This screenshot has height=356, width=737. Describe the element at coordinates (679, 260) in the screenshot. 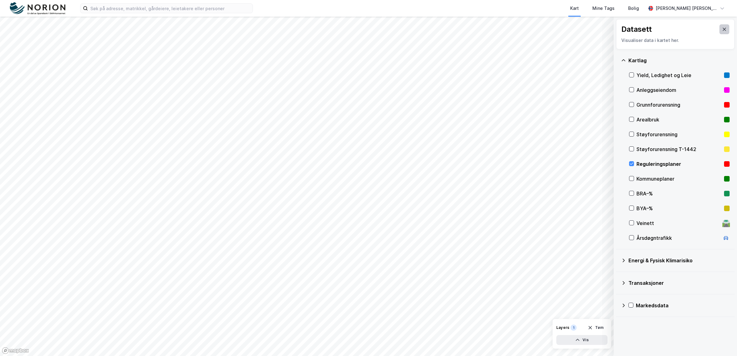

I see `div: Energi & Fysisk Klimarisiko` at that location.